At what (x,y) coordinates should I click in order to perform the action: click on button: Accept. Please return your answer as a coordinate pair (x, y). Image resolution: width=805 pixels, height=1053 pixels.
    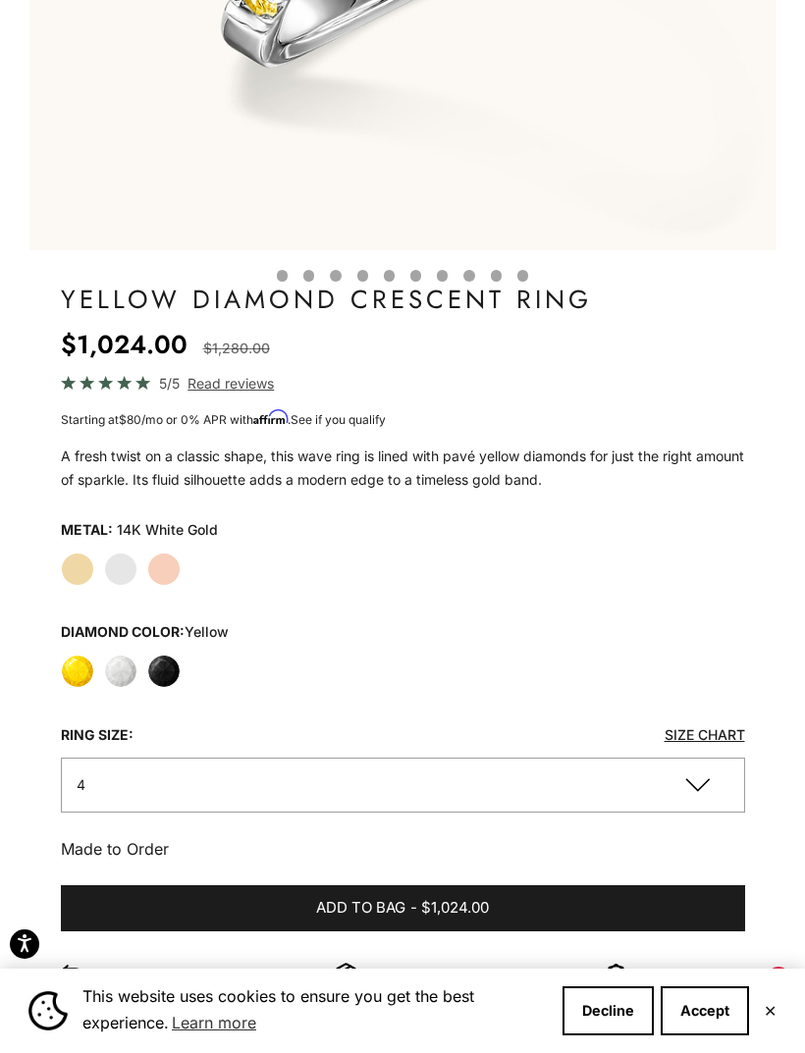
    Looking at the image, I should click on (705, 1011).